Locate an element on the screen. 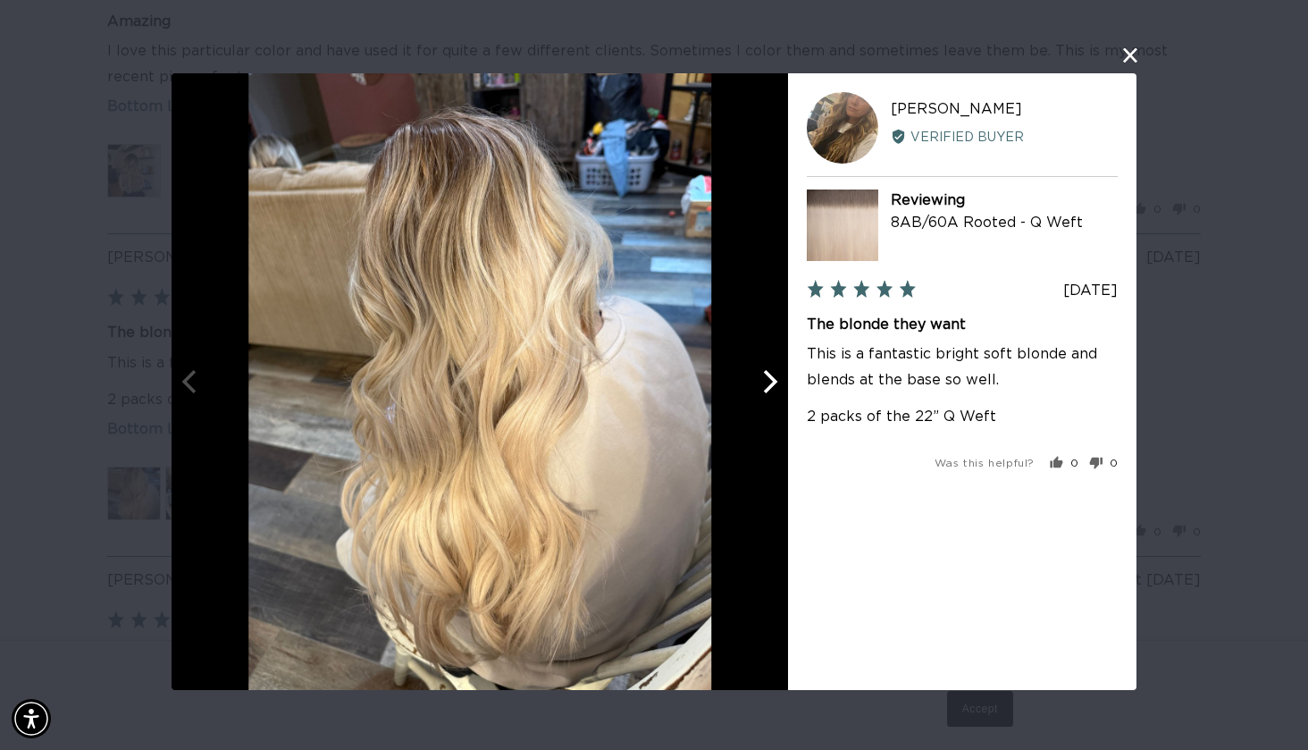  div: Reviewing is located at coordinates (1005, 201).